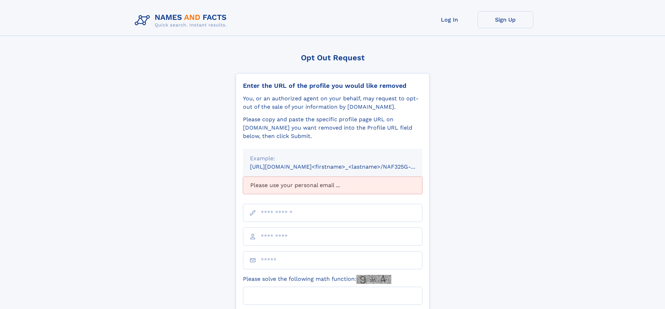 This screenshot has width=665, height=309. What do you see at coordinates (333, 86) in the screenshot?
I see `div: Enter the URL of the profile you would like removed` at bounding box center [333, 86].